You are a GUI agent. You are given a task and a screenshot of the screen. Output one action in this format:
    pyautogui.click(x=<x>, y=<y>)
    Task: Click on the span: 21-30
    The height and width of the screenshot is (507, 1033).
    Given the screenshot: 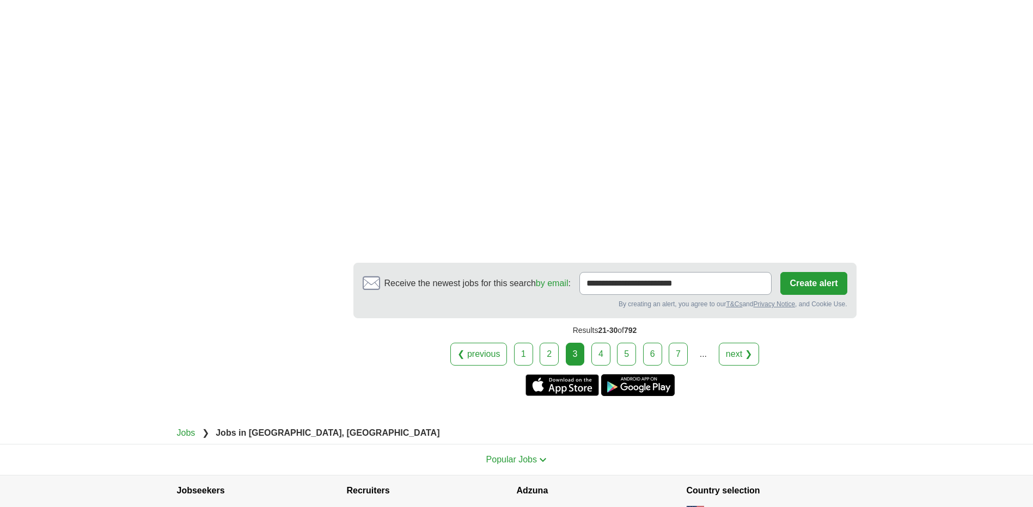 What is the action you would take?
    pyautogui.click(x=608, y=330)
    